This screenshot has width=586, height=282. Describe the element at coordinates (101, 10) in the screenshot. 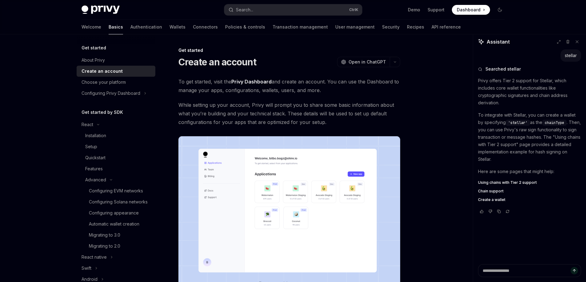

I see `img: dark logo` at that location.